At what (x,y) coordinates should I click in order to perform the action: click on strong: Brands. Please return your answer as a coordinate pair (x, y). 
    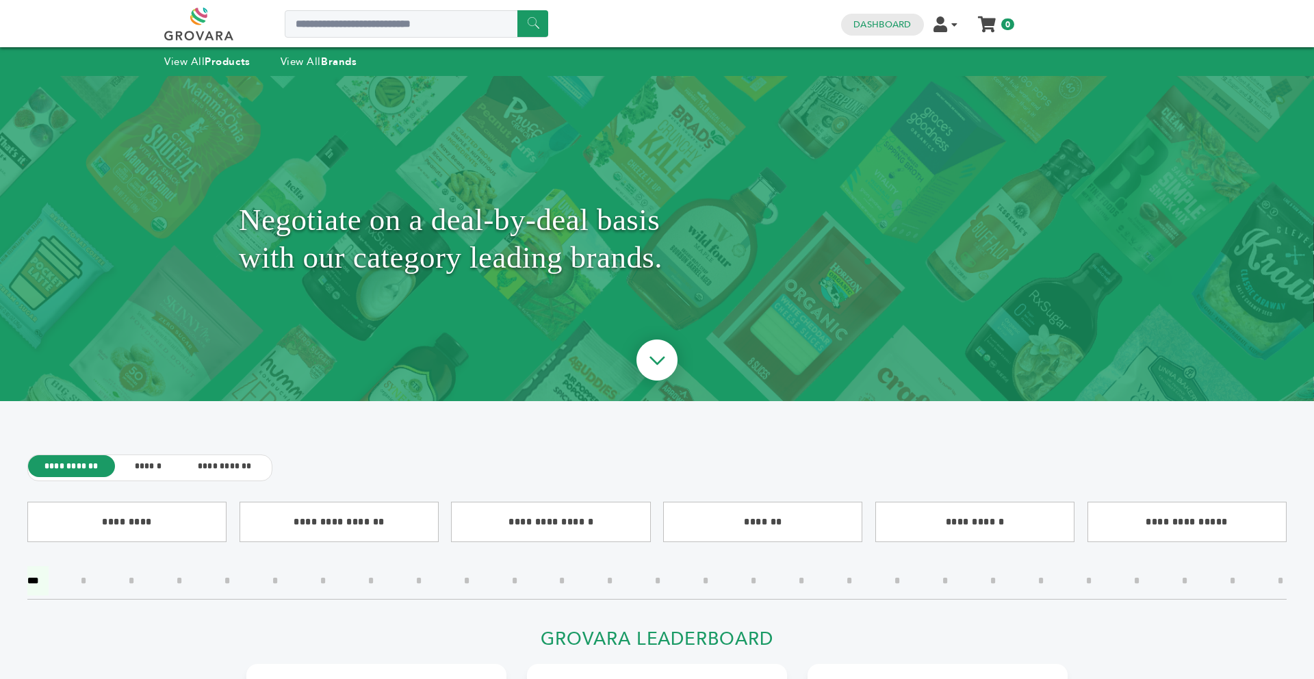
    Looking at the image, I should click on (339, 62).